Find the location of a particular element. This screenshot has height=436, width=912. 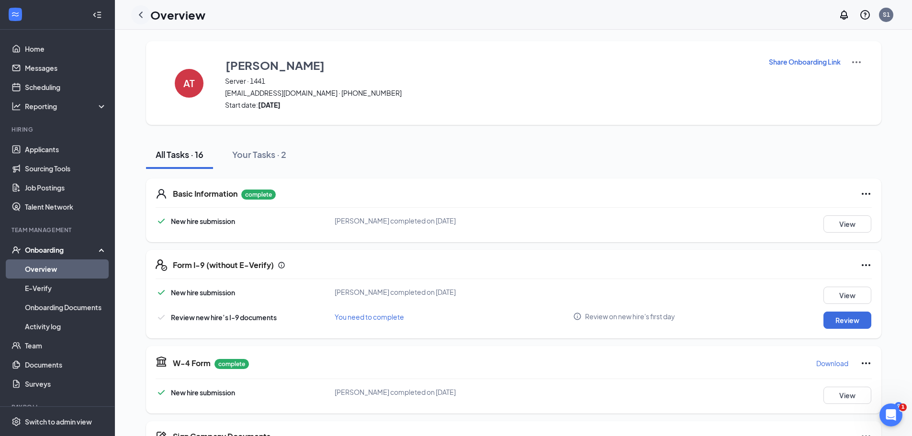

div: S1 is located at coordinates (886, 14).